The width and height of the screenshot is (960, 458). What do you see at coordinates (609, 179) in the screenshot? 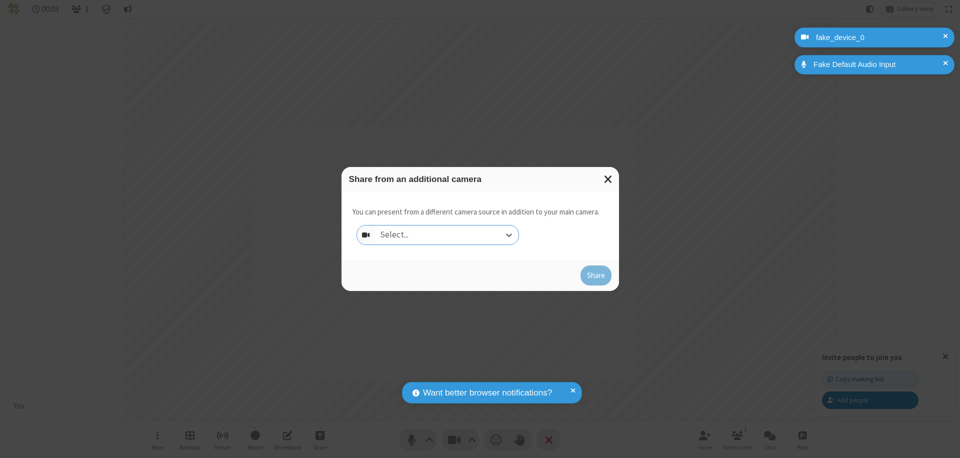
I see `button: Close modal` at bounding box center [609, 179].